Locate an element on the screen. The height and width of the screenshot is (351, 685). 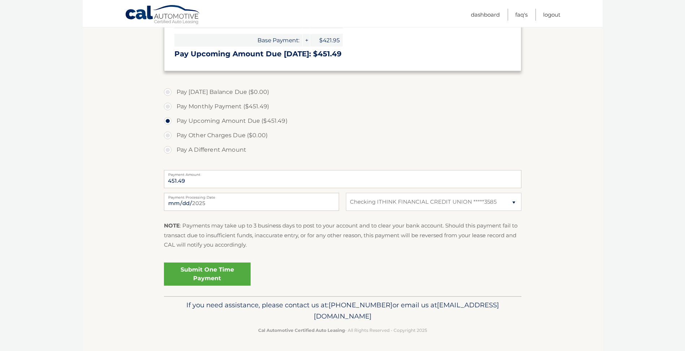
a: Dashboard is located at coordinates (485, 14).